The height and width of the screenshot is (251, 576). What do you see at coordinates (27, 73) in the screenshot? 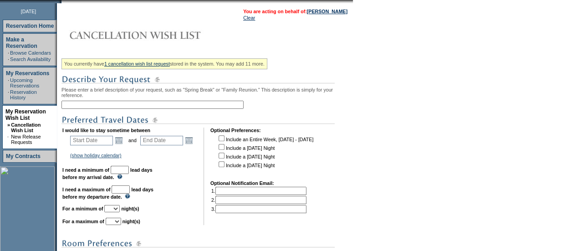
I see `a: My Reservations` at bounding box center [27, 73].